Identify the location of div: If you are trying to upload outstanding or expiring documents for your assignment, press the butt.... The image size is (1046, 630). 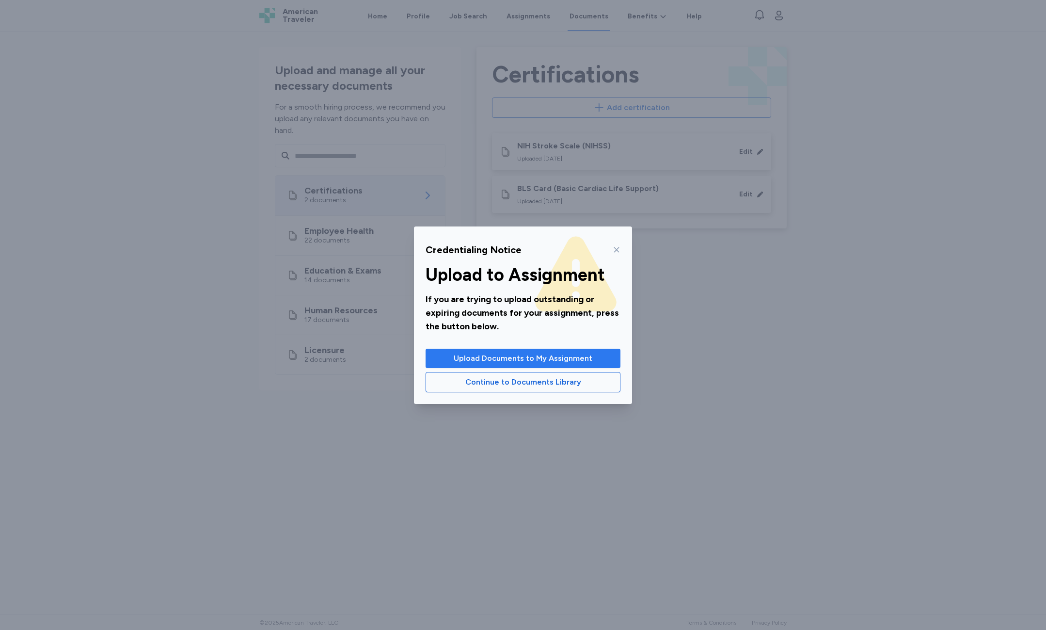
(523, 313).